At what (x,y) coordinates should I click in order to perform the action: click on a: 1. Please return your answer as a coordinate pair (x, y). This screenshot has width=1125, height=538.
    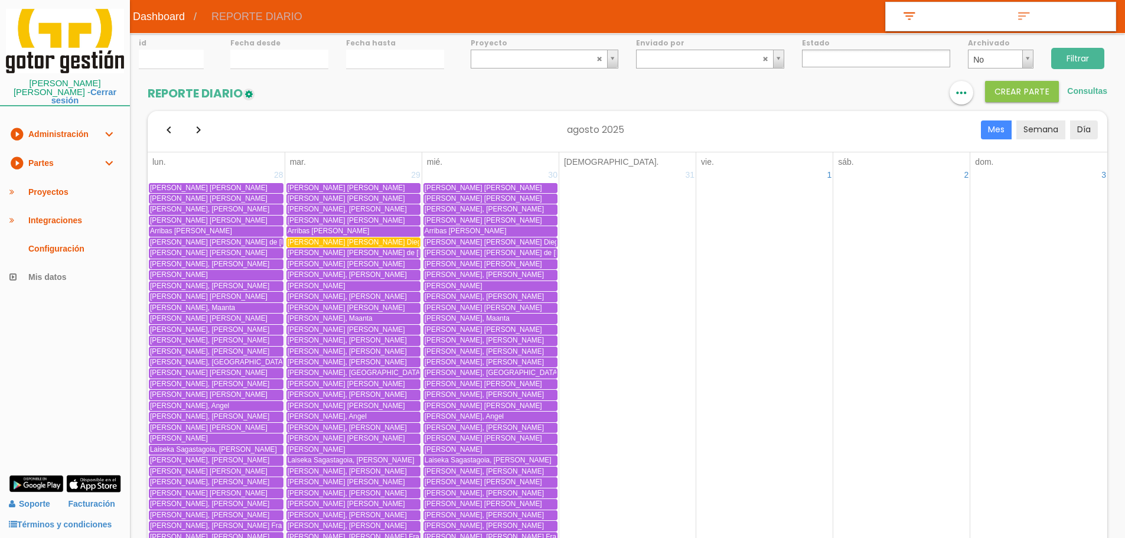
    Looking at the image, I should click on (829, 175).